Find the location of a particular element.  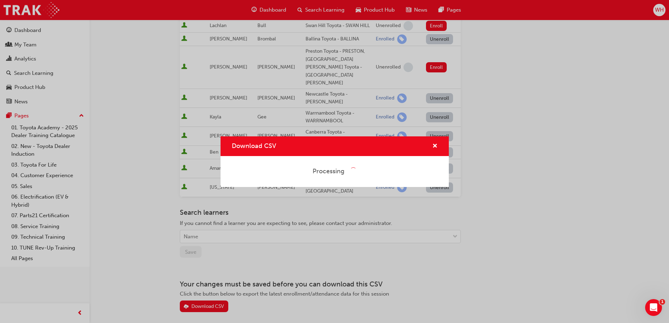

button: cross-icon is located at coordinates (435, 146).